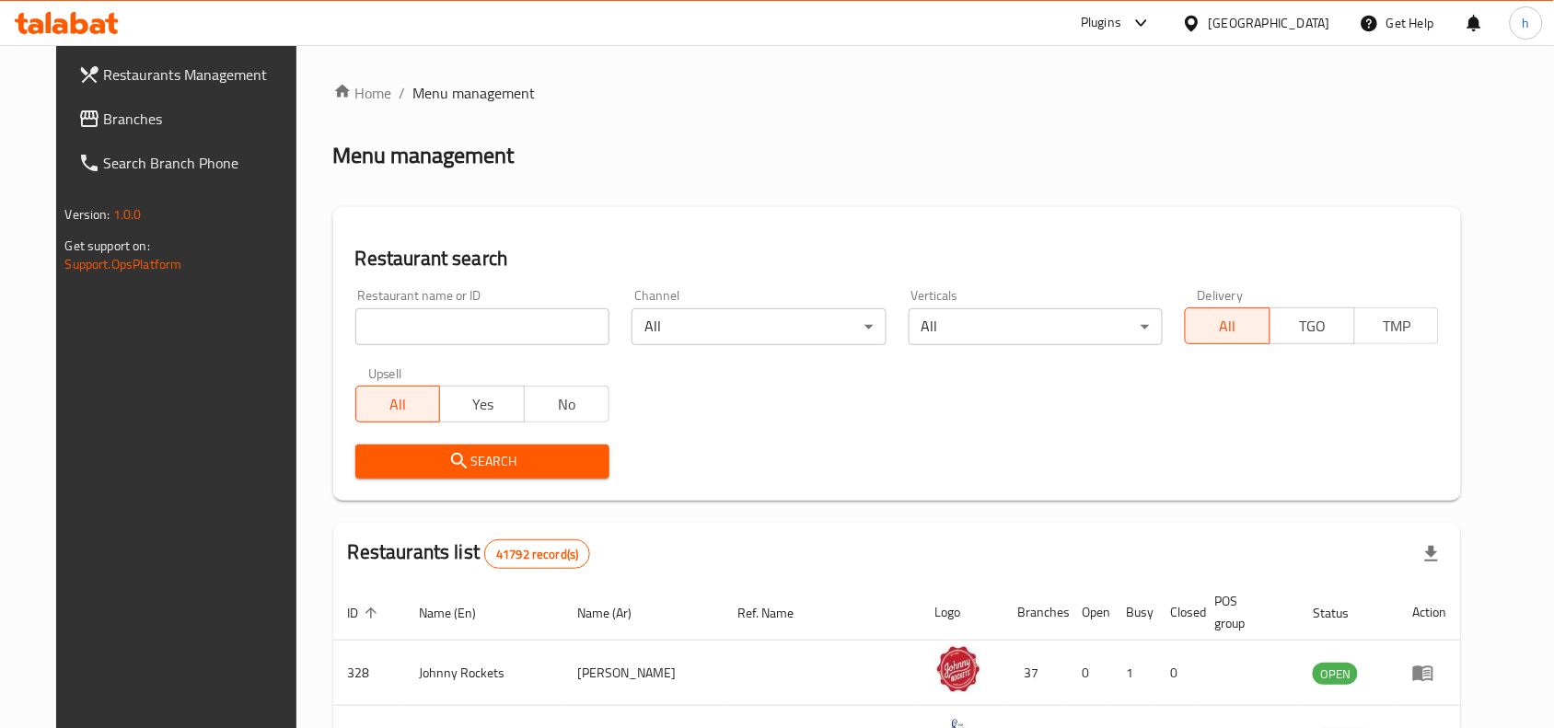 Image resolution: width=1554 pixels, height=728 pixels. I want to click on span: 1.0.0, so click(127, 215).